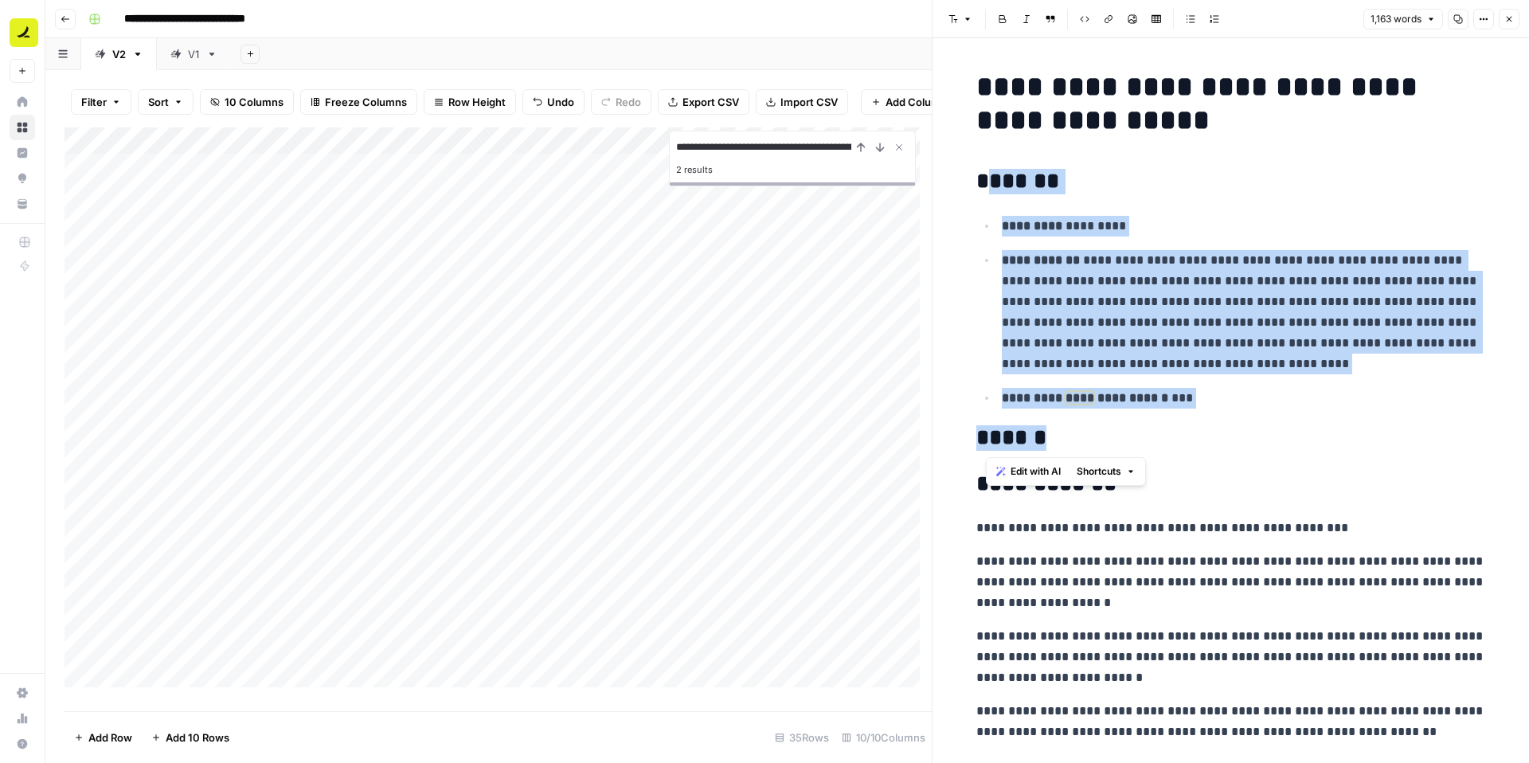  Describe the element at coordinates (1035, 471) in the screenshot. I see `span: Edit with AI` at that location.